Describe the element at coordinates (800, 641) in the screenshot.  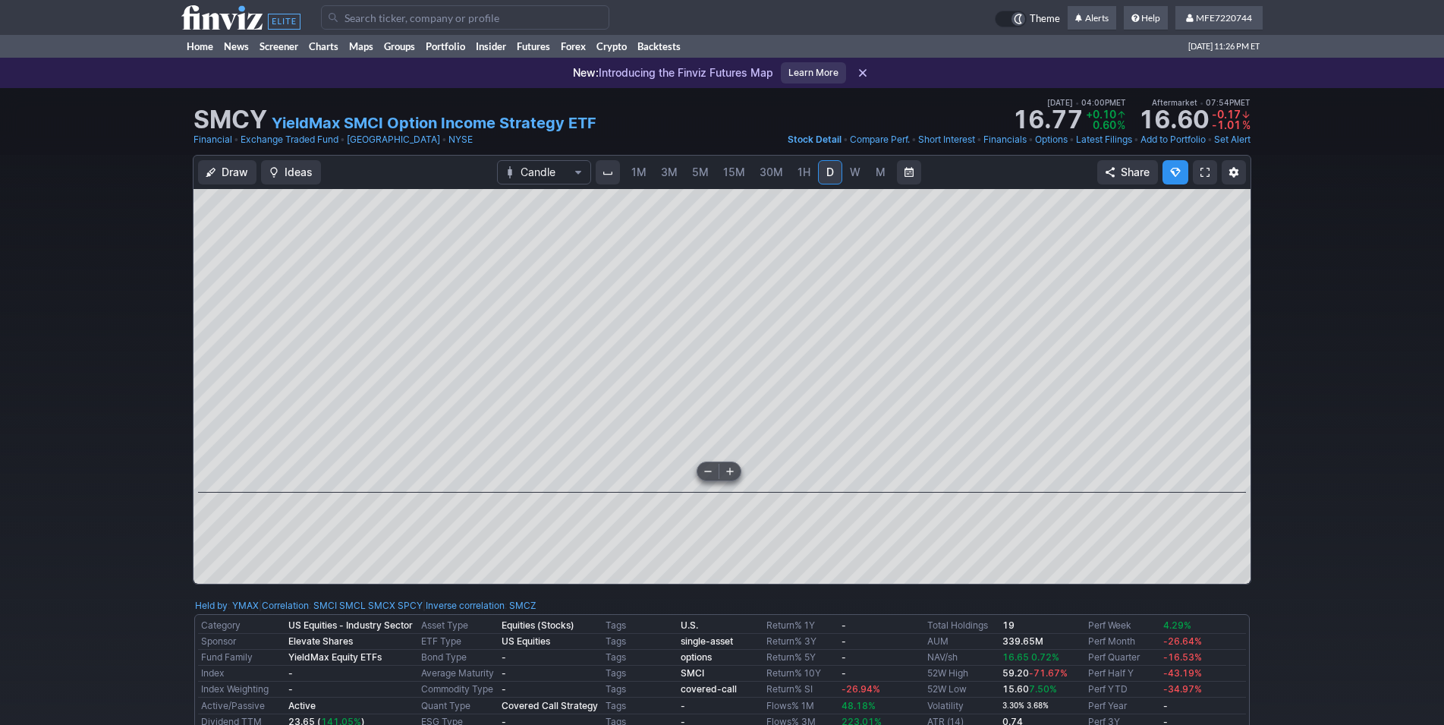
I see `td: Return% 3Y` at that location.